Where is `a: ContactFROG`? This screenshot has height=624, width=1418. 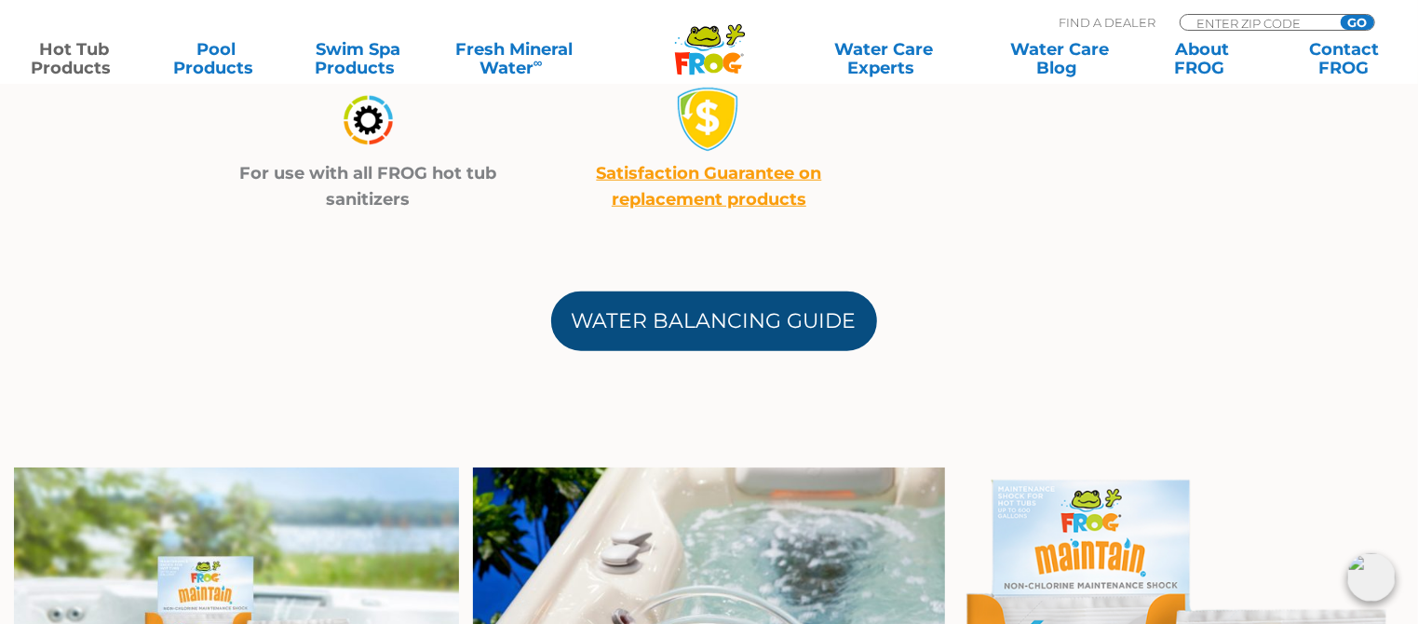 a: ContactFROG is located at coordinates (1344, 59).